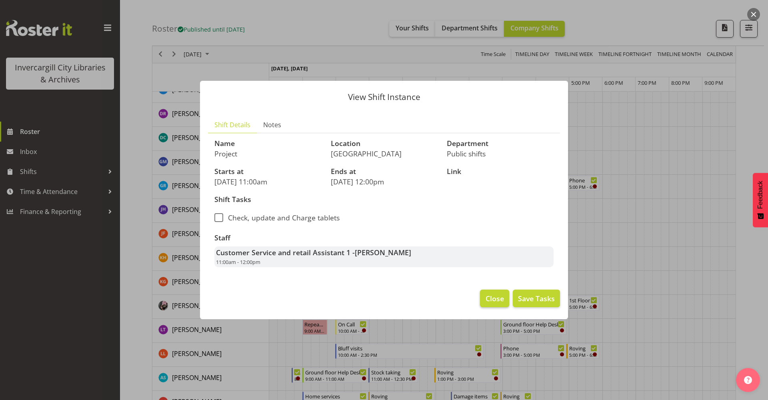 This screenshot has width=768, height=400. Describe the element at coordinates (495, 298) in the screenshot. I see `span: Close` at that location.